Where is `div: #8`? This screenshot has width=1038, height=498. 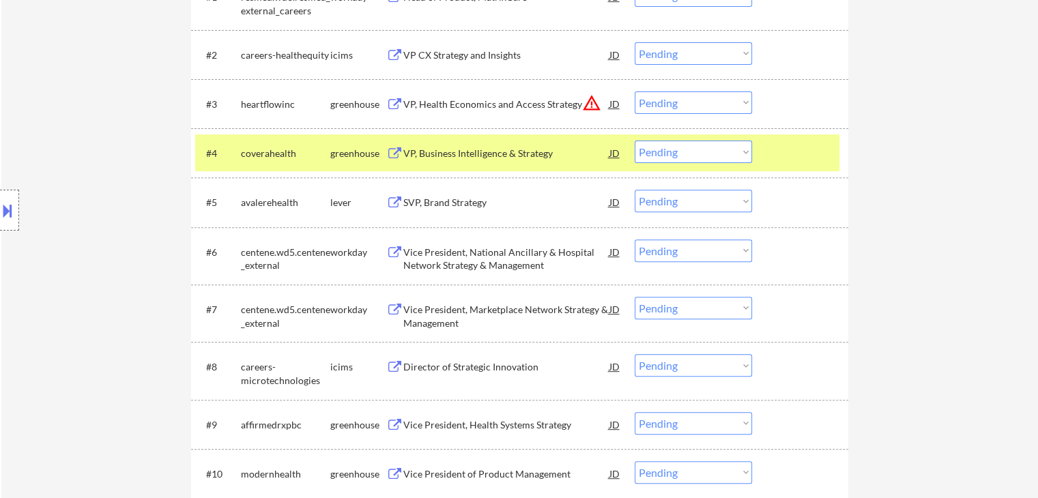 div: #8 is located at coordinates (218, 367).